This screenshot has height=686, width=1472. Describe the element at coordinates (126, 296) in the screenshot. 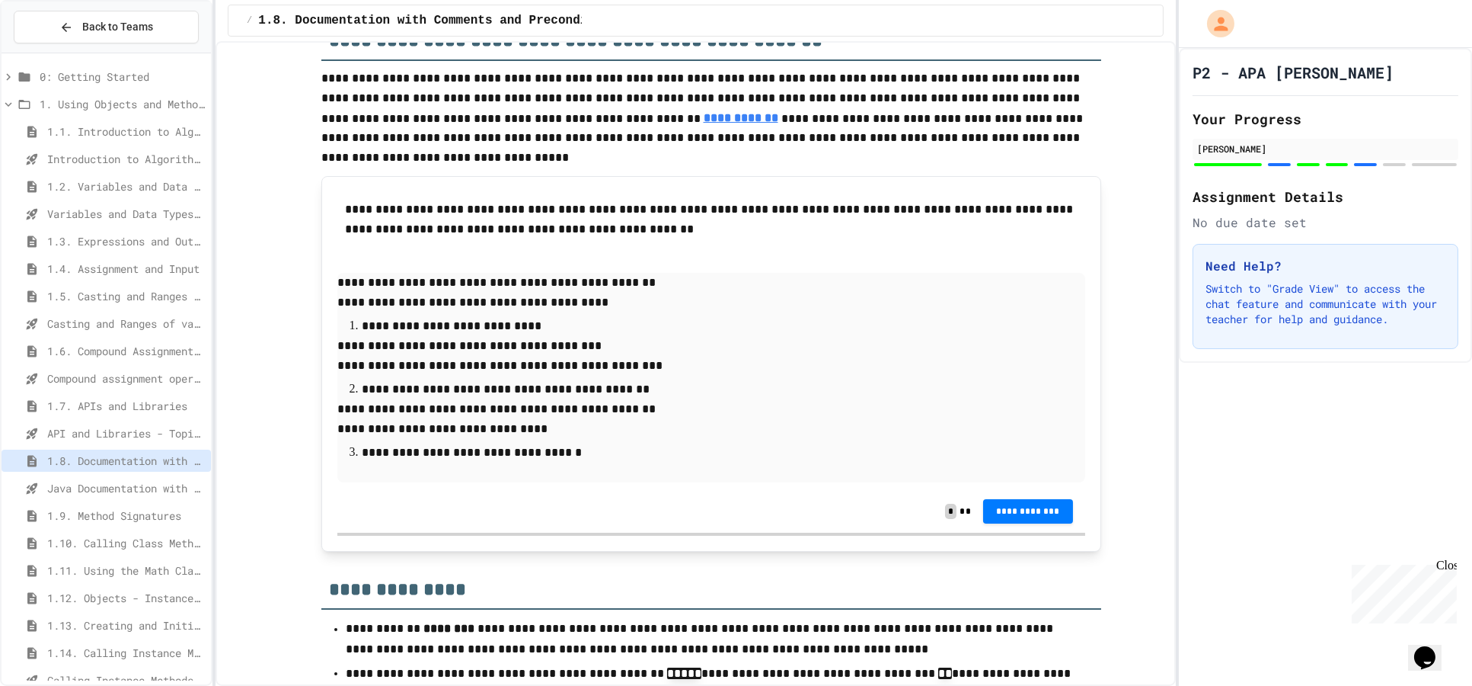

I see `span: 1.5. Casting and Ranges of Values` at that location.